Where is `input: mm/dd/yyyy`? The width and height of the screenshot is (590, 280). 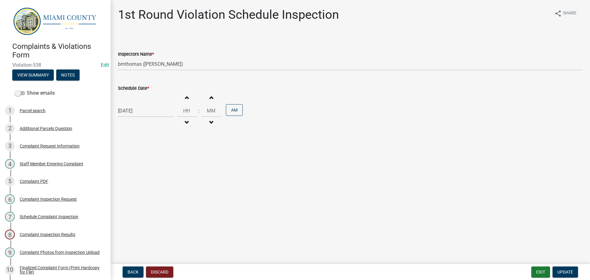
input: mm/dd/yyyy is located at coordinates (146, 111).